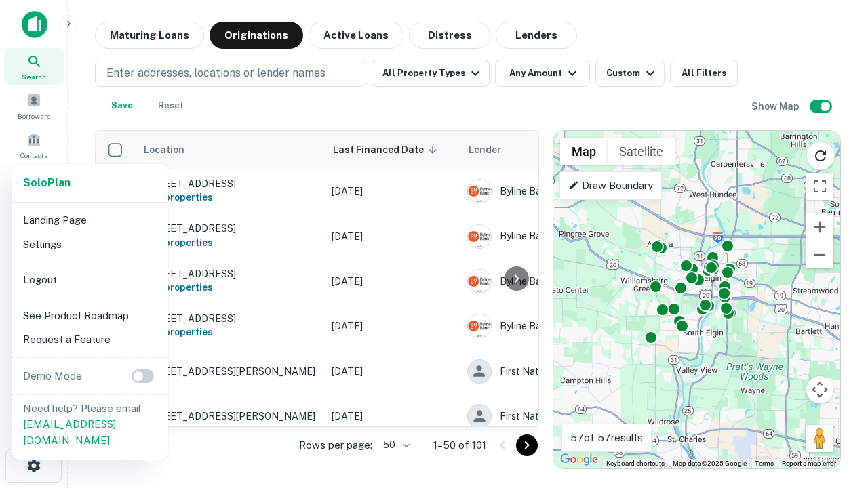  What do you see at coordinates (47, 183) in the screenshot?
I see `a: SoloPlan` at bounding box center [47, 183].